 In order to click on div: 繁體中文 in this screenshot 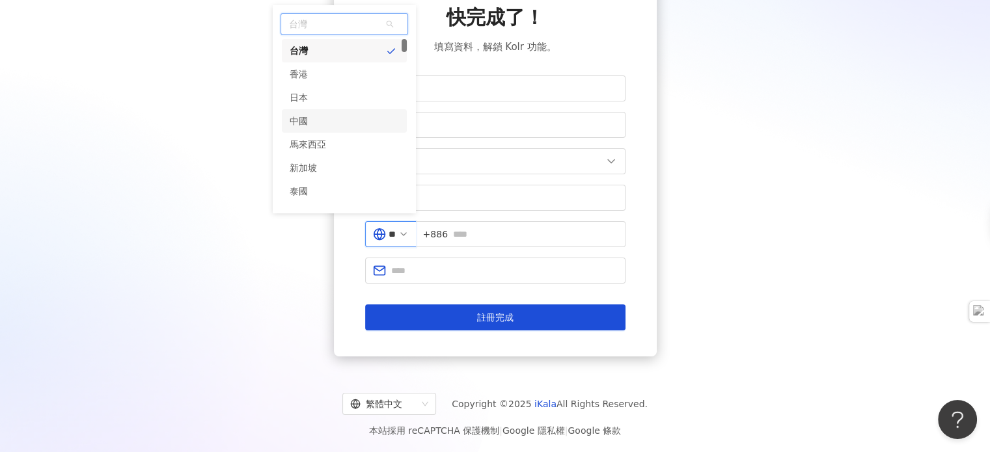, I will do `click(383, 404)`.